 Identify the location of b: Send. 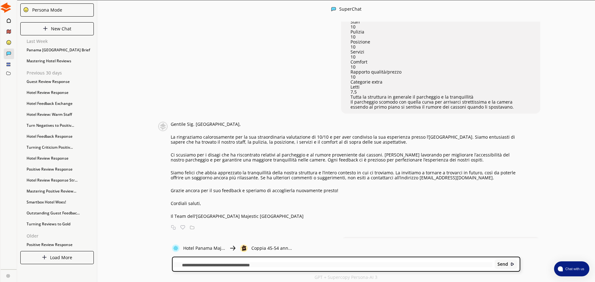
(503, 264).